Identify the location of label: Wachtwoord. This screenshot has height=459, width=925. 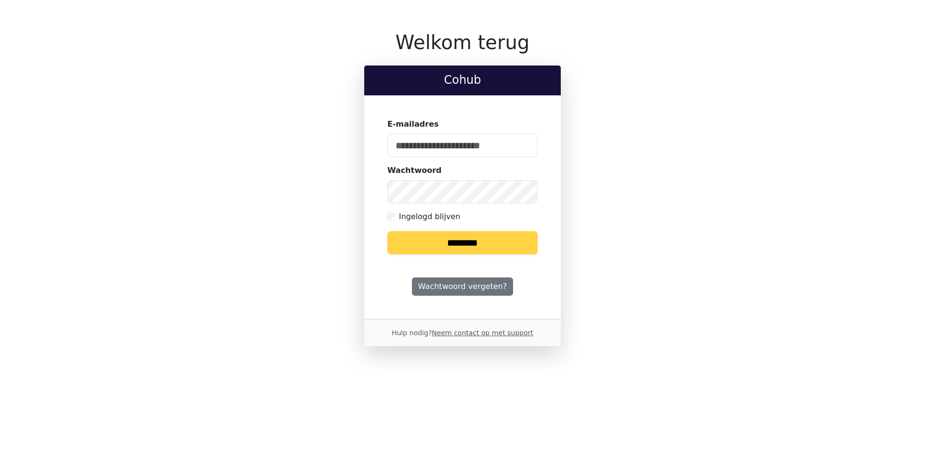
(414, 171).